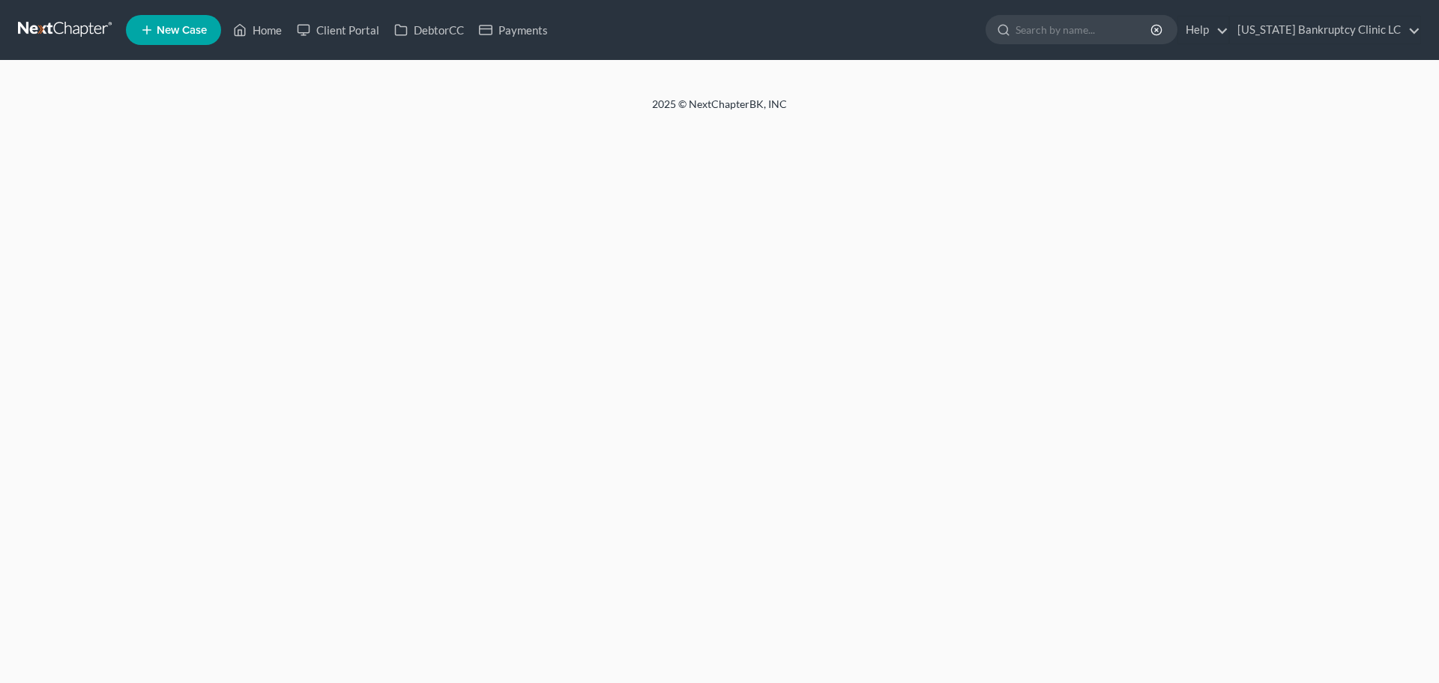 The image size is (1439, 683). Describe the element at coordinates (338, 30) in the screenshot. I see `a: Client Portal` at that location.